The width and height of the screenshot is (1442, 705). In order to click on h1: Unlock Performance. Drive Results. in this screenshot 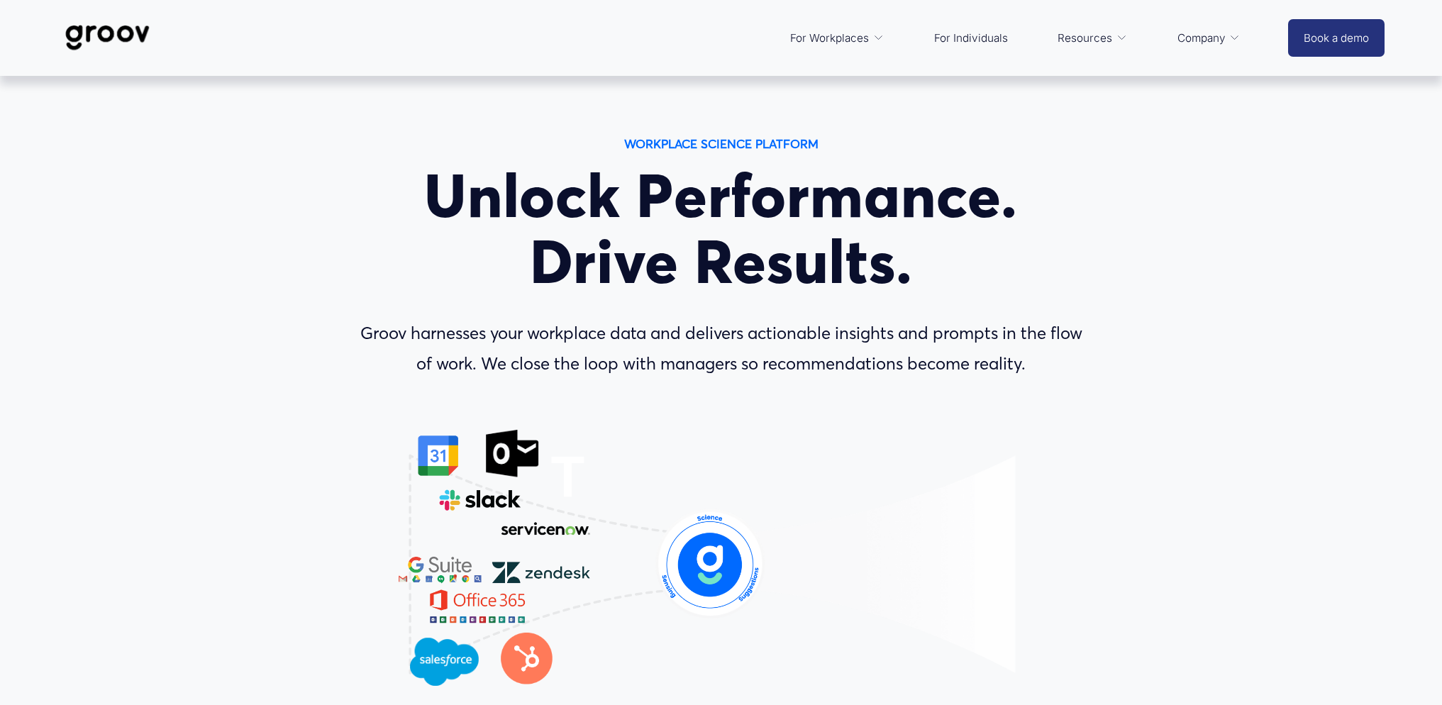, I will do `click(722, 229)`.